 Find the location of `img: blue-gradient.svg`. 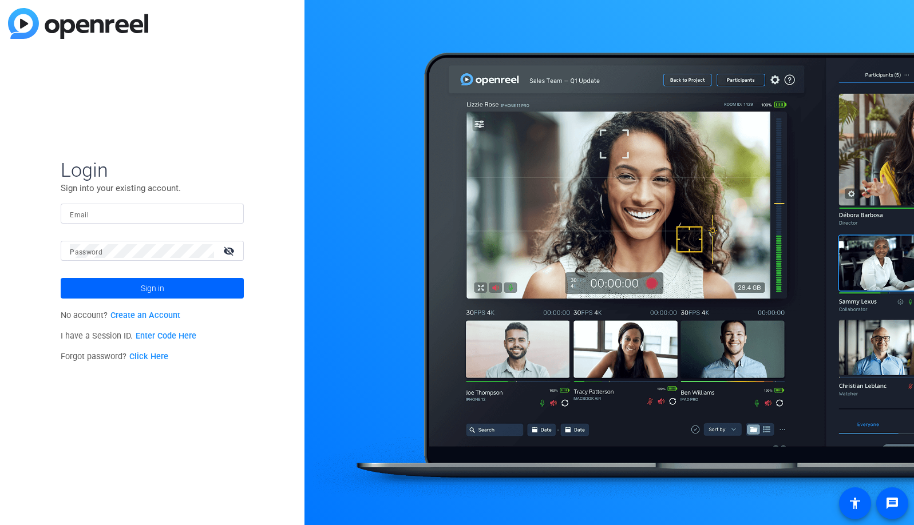

img: blue-gradient.svg is located at coordinates (78, 23).